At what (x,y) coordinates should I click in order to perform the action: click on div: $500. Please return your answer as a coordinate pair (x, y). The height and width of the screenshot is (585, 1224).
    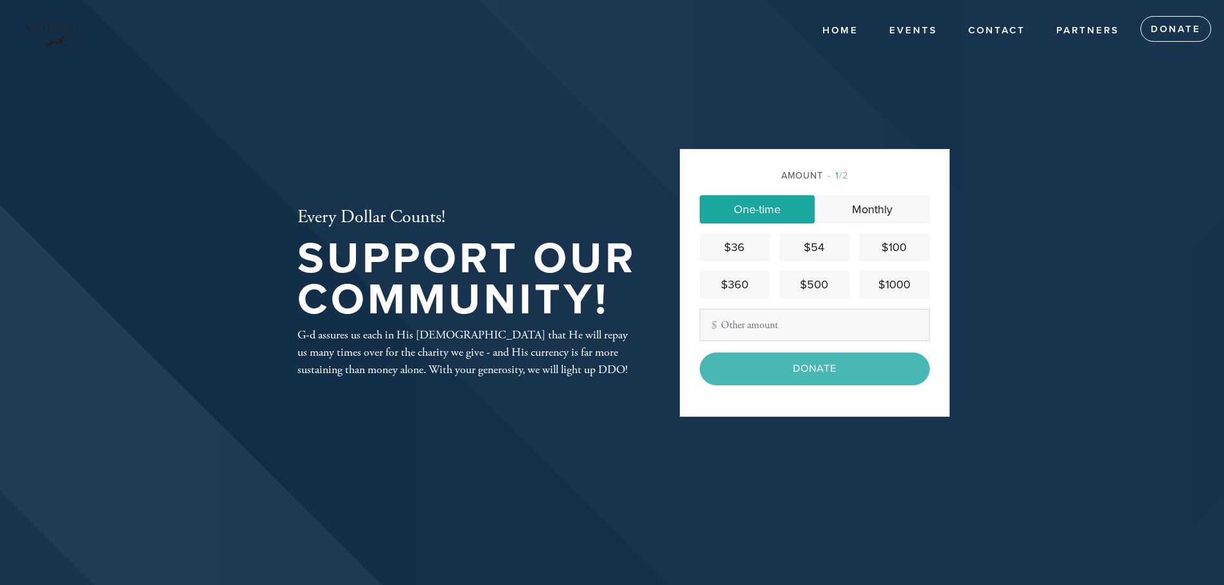
    Looking at the image, I should click on (814, 285).